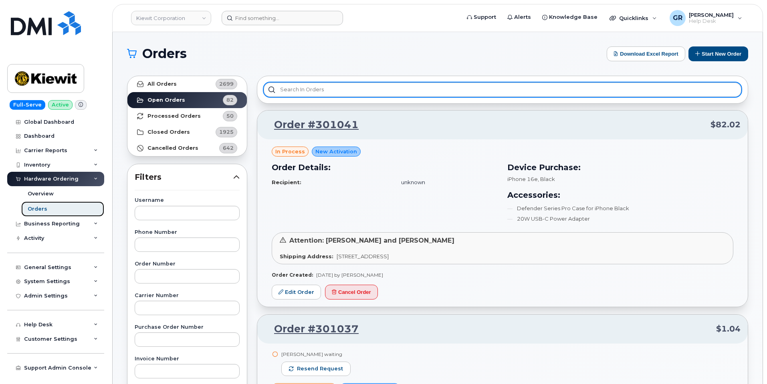 This screenshot has height=384, width=767. What do you see at coordinates (311, 125) in the screenshot?
I see `a: Order #301041` at bounding box center [311, 125].